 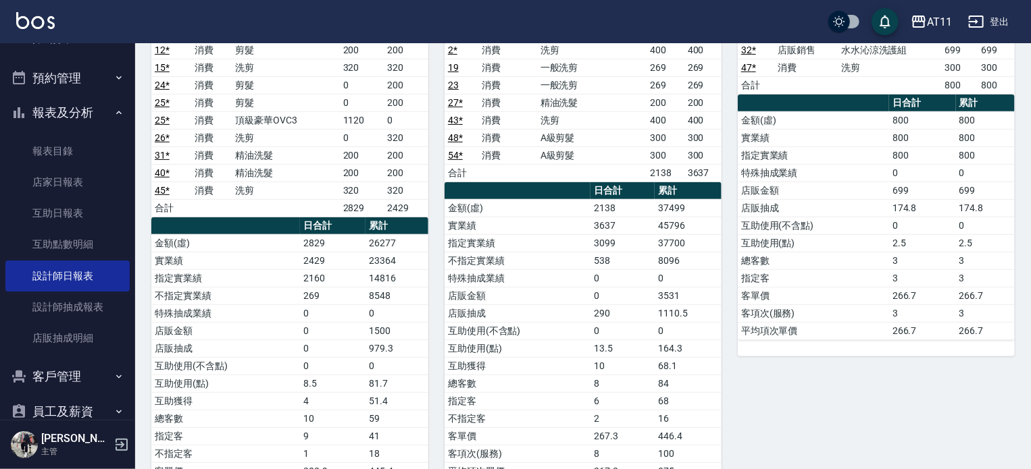 I want to click on a: 報表目錄, so click(x=68, y=151).